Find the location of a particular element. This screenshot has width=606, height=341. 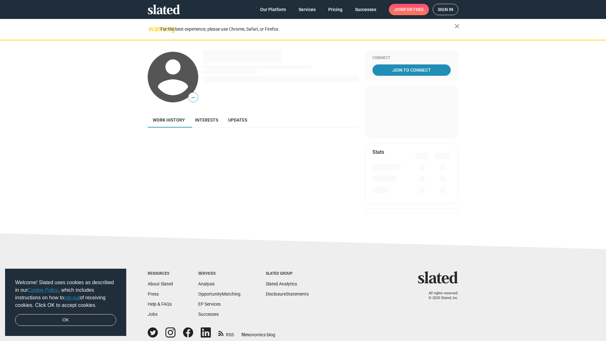

span: Updates is located at coordinates (238, 120).